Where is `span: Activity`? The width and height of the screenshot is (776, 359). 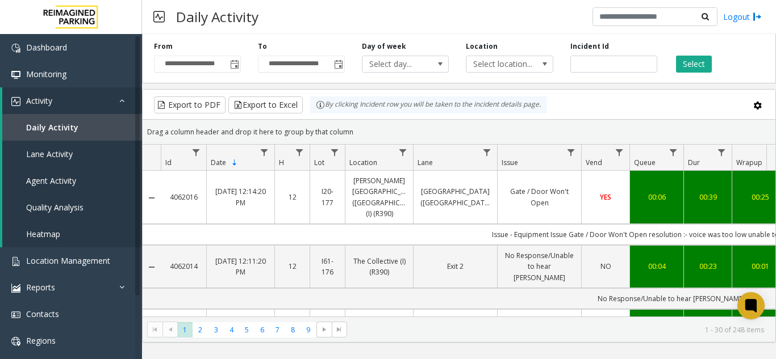 span: Activity is located at coordinates (39, 100).